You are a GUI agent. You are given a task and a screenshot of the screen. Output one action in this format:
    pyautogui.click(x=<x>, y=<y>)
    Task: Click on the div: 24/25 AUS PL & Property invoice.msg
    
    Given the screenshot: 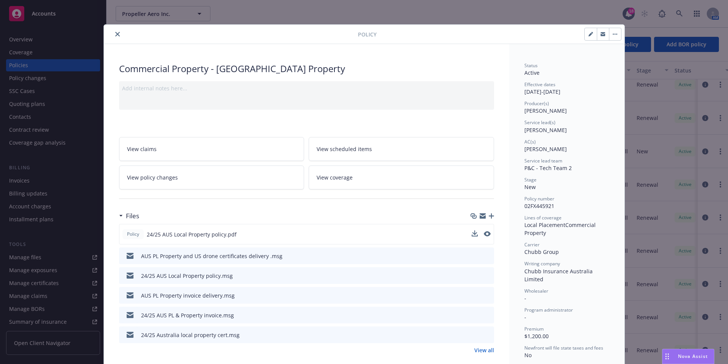 What is the action you would take?
    pyautogui.click(x=187, y=315)
    